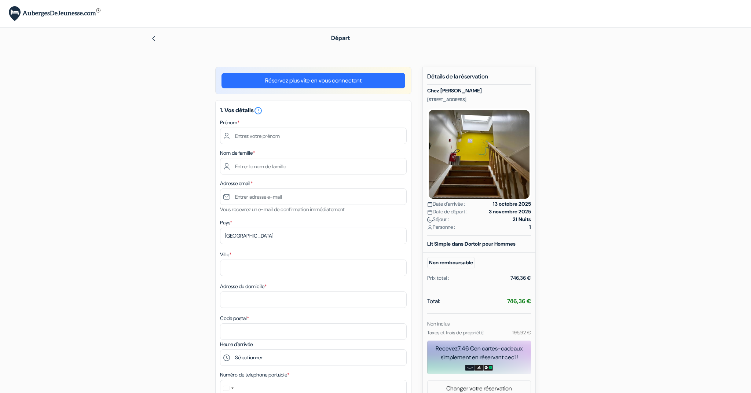  What do you see at coordinates (479, 353) in the screenshot?
I see `div: Recevez en cartes-cadeaux simplement en réservant ceci !` at bounding box center [479, 353].